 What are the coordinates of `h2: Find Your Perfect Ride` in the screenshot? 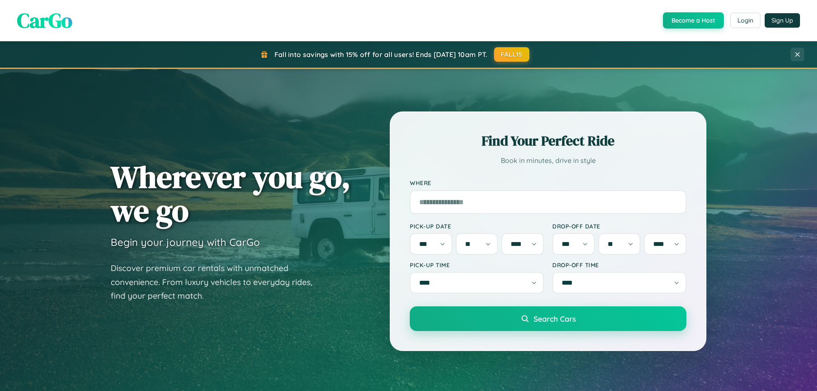 It's located at (548, 141).